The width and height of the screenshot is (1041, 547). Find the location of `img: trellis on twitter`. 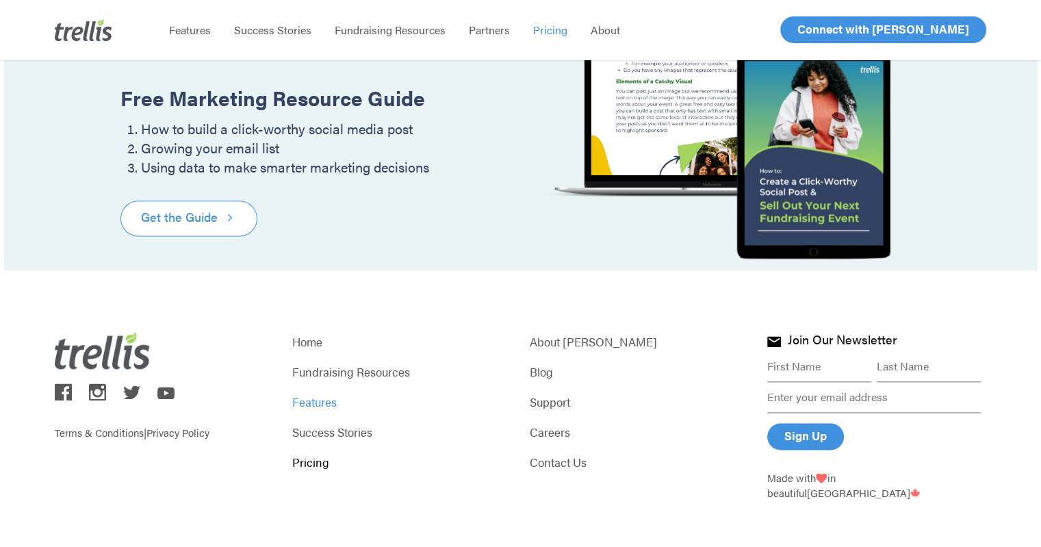

img: trellis on twitter is located at coordinates (131, 392).